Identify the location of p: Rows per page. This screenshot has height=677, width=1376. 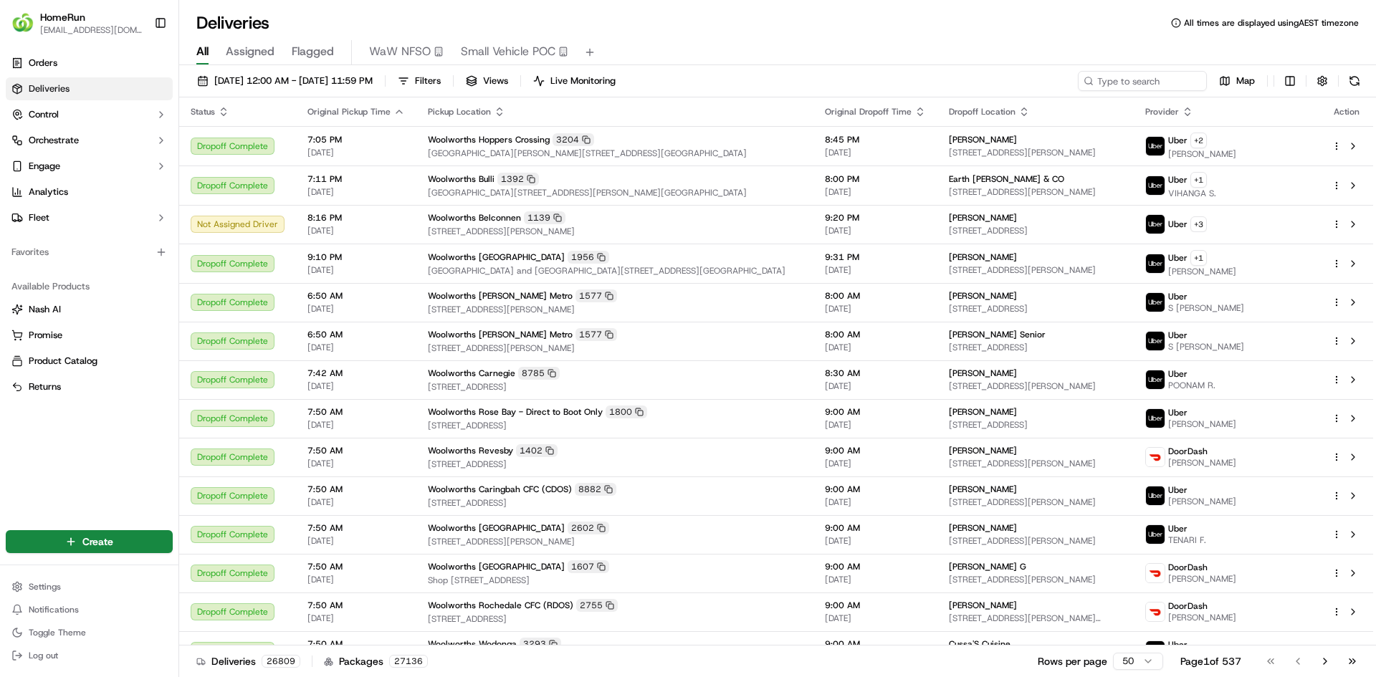
(1072, 661).